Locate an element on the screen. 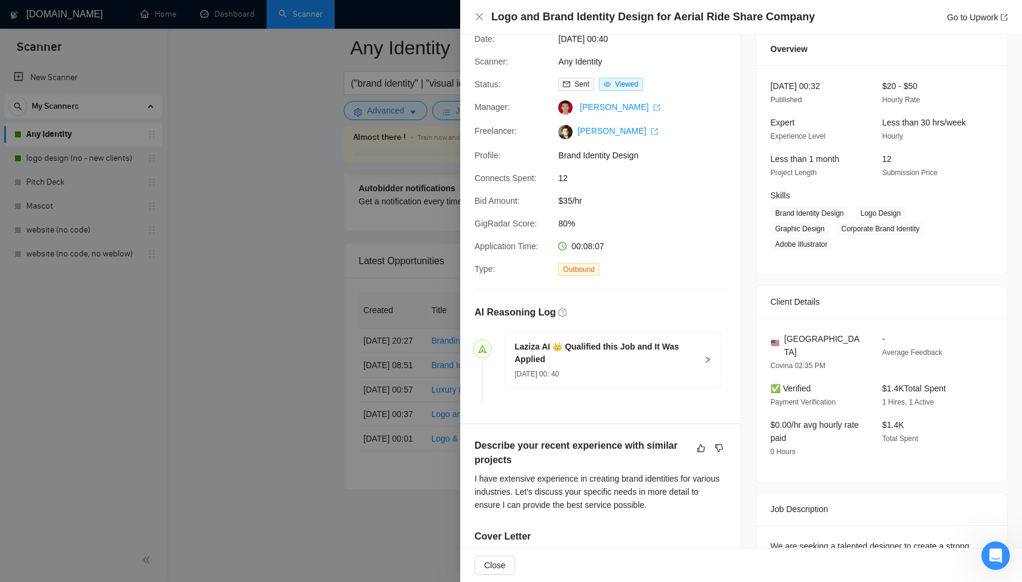  span: Logo Design is located at coordinates (880, 213).